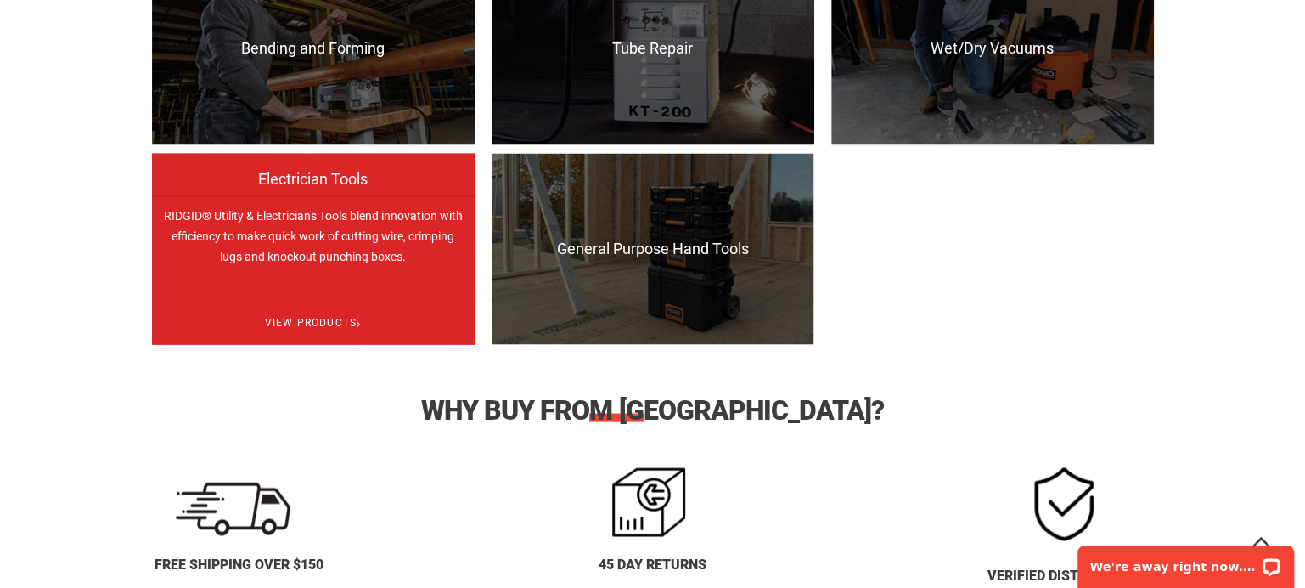 This screenshot has width=1305, height=588. I want to click on h2: 45 Day Returns, so click(652, 564).